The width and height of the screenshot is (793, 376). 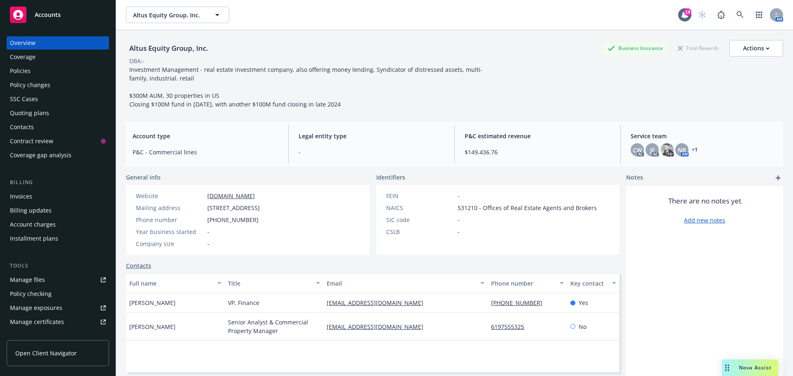 I want to click on div: NAICS, so click(x=420, y=208).